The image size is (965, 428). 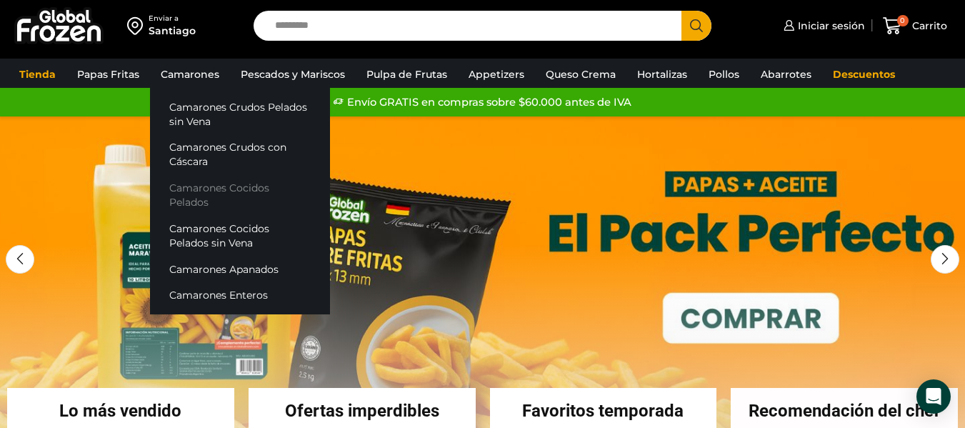 I want to click on h2: Lo más vendido, so click(x=121, y=411).